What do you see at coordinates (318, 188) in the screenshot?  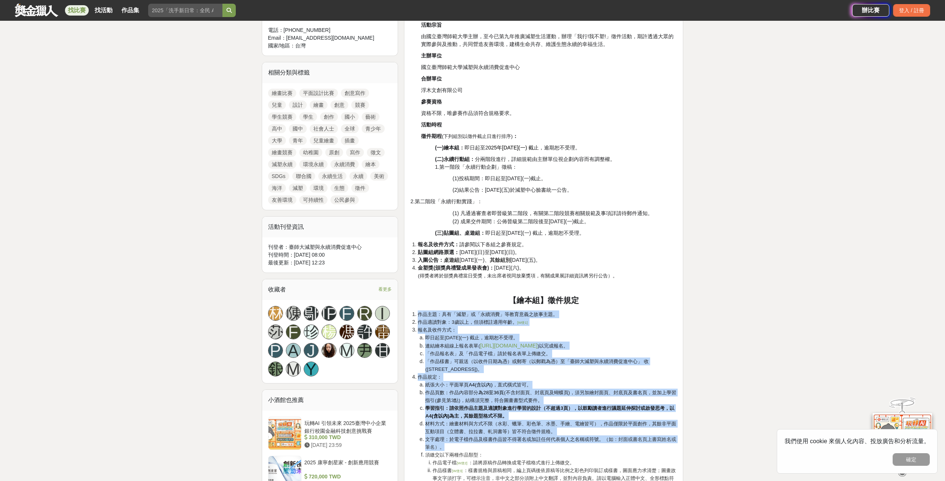 I see `a: 環境` at bounding box center [318, 188].